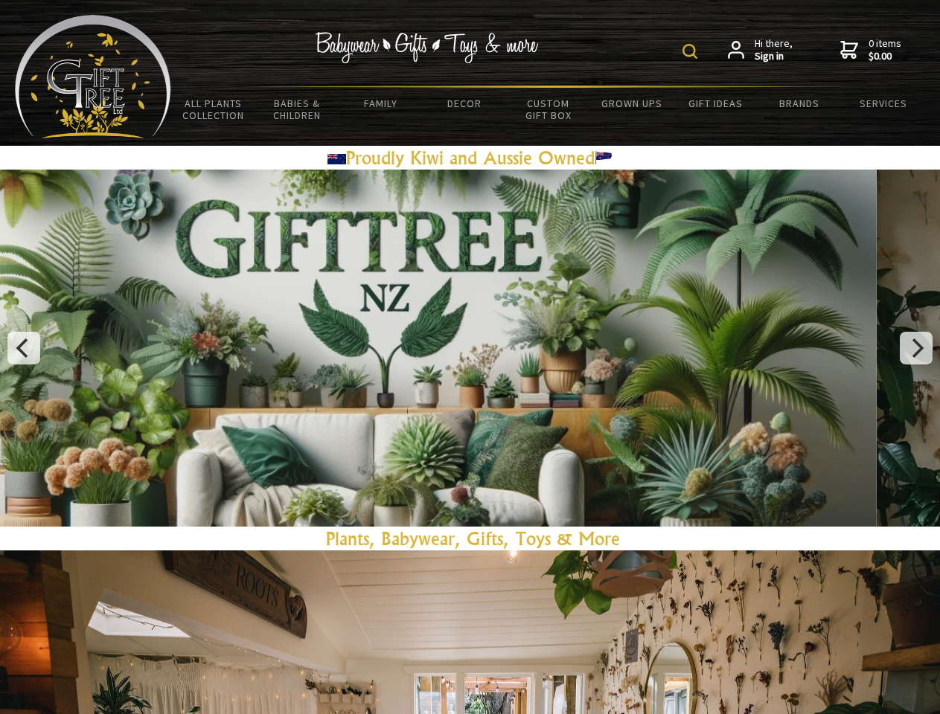  What do you see at coordinates (870, 50) in the screenshot?
I see `a: 0 items$0.00` at bounding box center [870, 50].